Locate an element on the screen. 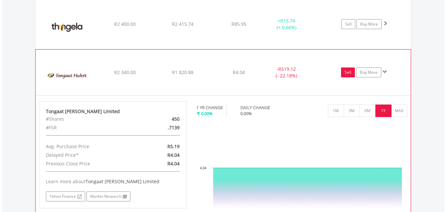 Image resolution: width=446 pixels, height=212 pixels. div: #Shares is located at coordinates (89, 119).